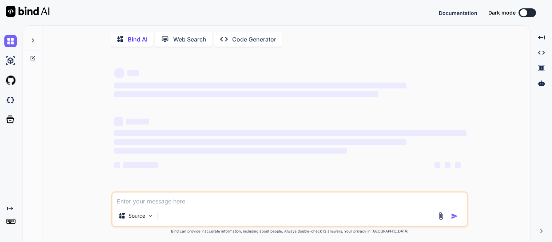 The image size is (552, 242). I want to click on img: ai-studio, so click(11, 61).